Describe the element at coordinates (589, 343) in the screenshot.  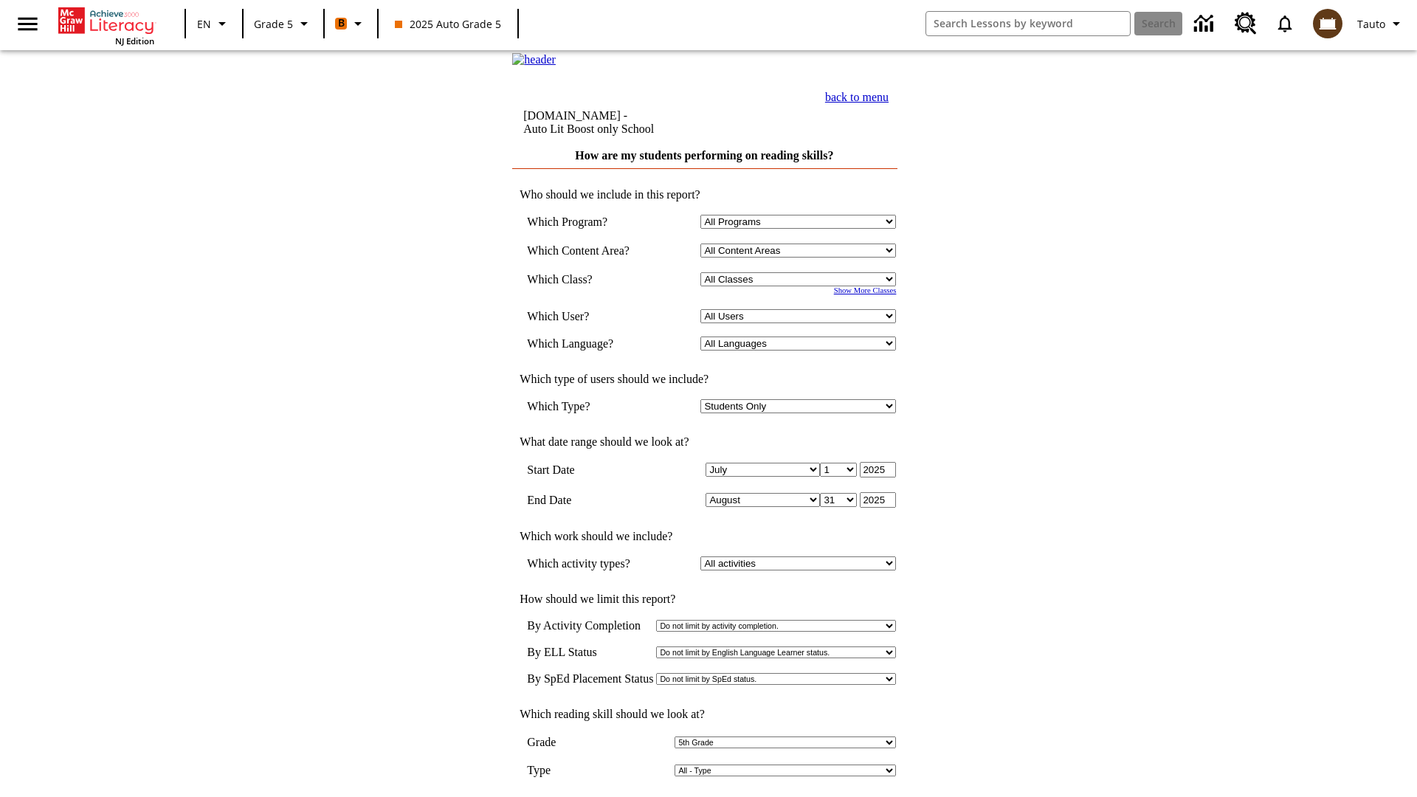
I see `td: Which Language?` at that location.